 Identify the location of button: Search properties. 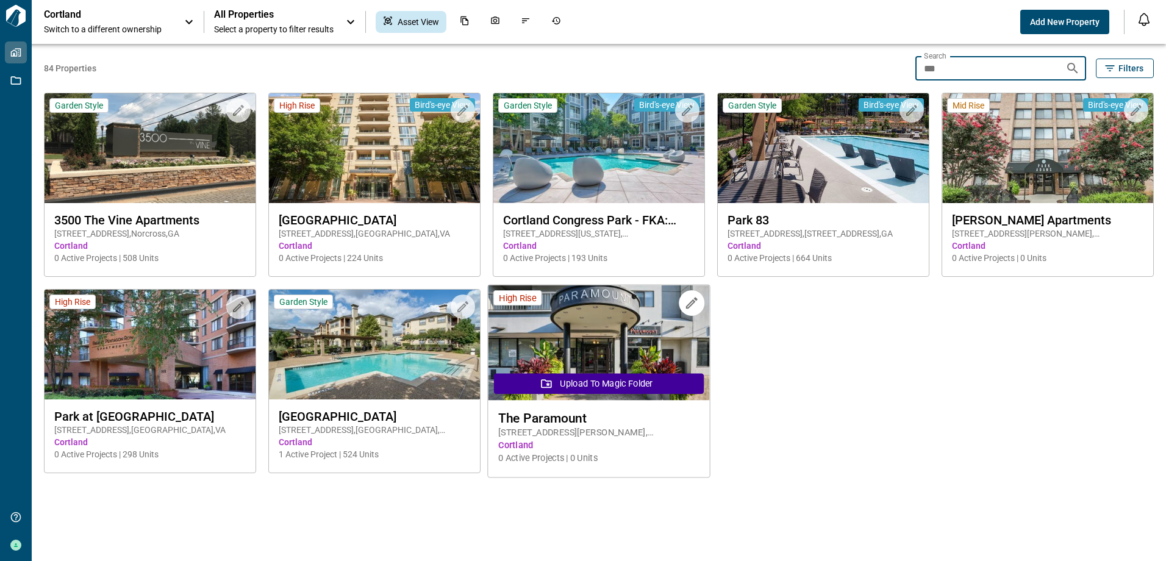
(1073, 68).